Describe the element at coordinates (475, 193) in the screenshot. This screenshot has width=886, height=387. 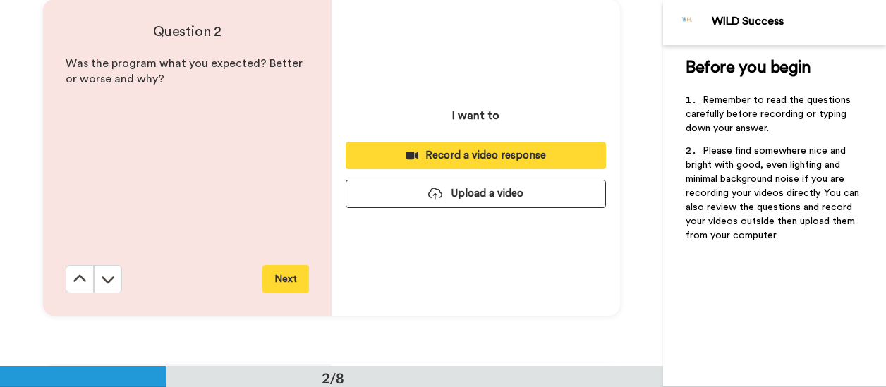
I see `button: Upload a video` at that location.